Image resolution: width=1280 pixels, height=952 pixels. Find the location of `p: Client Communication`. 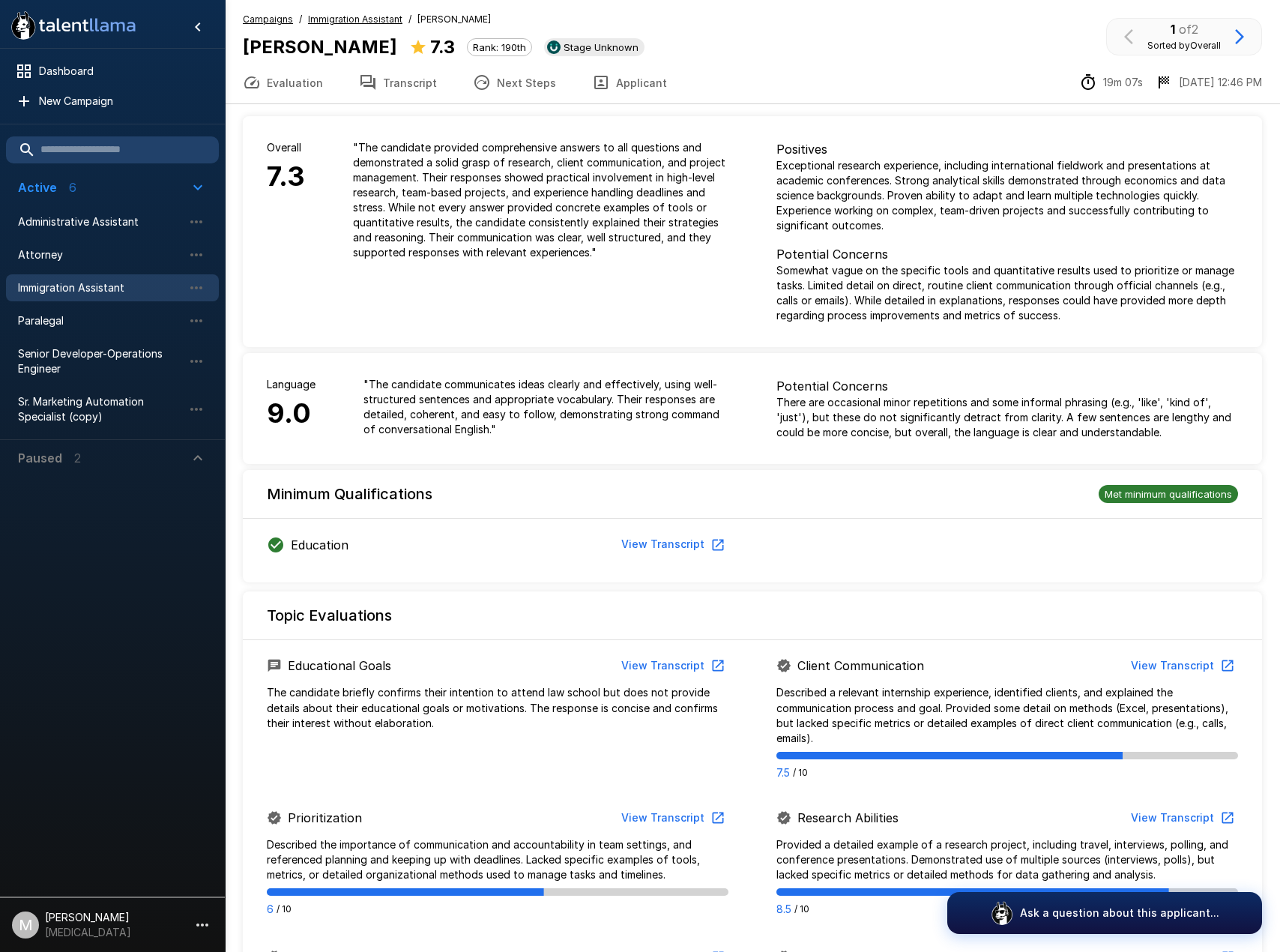

p: Client Communication is located at coordinates (861, 665).